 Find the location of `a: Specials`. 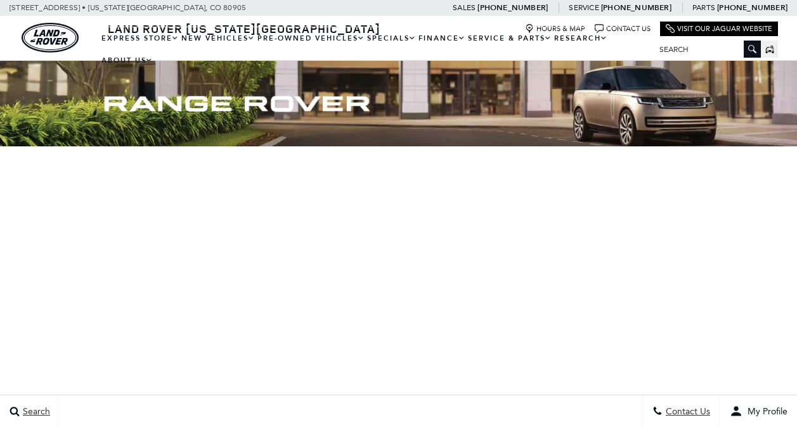

a: Specials is located at coordinates (391, 38).